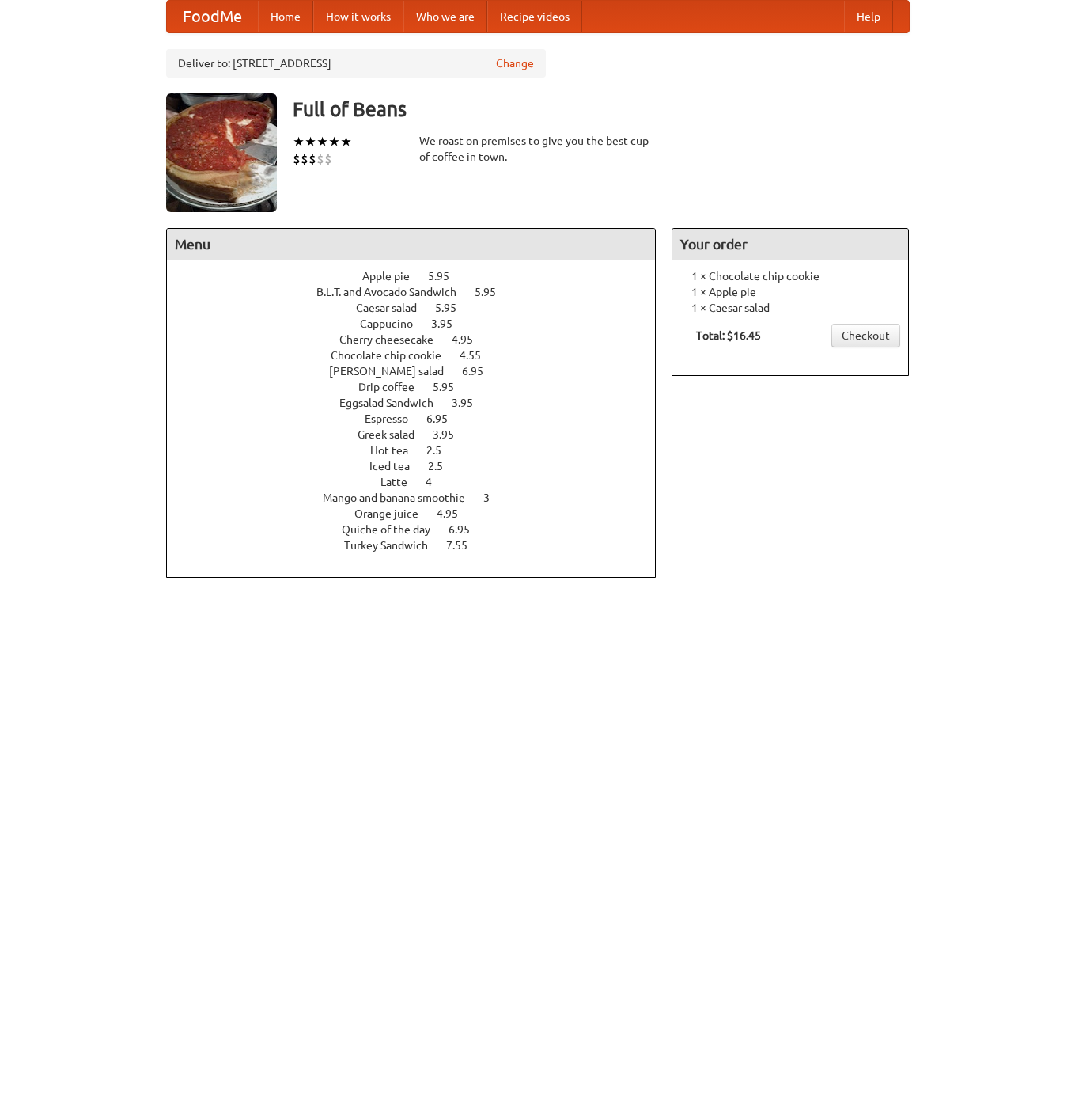 This screenshot has height=1120, width=1075. Describe the element at coordinates (421, 482) in the screenshot. I see `a: Latte 4` at that location.